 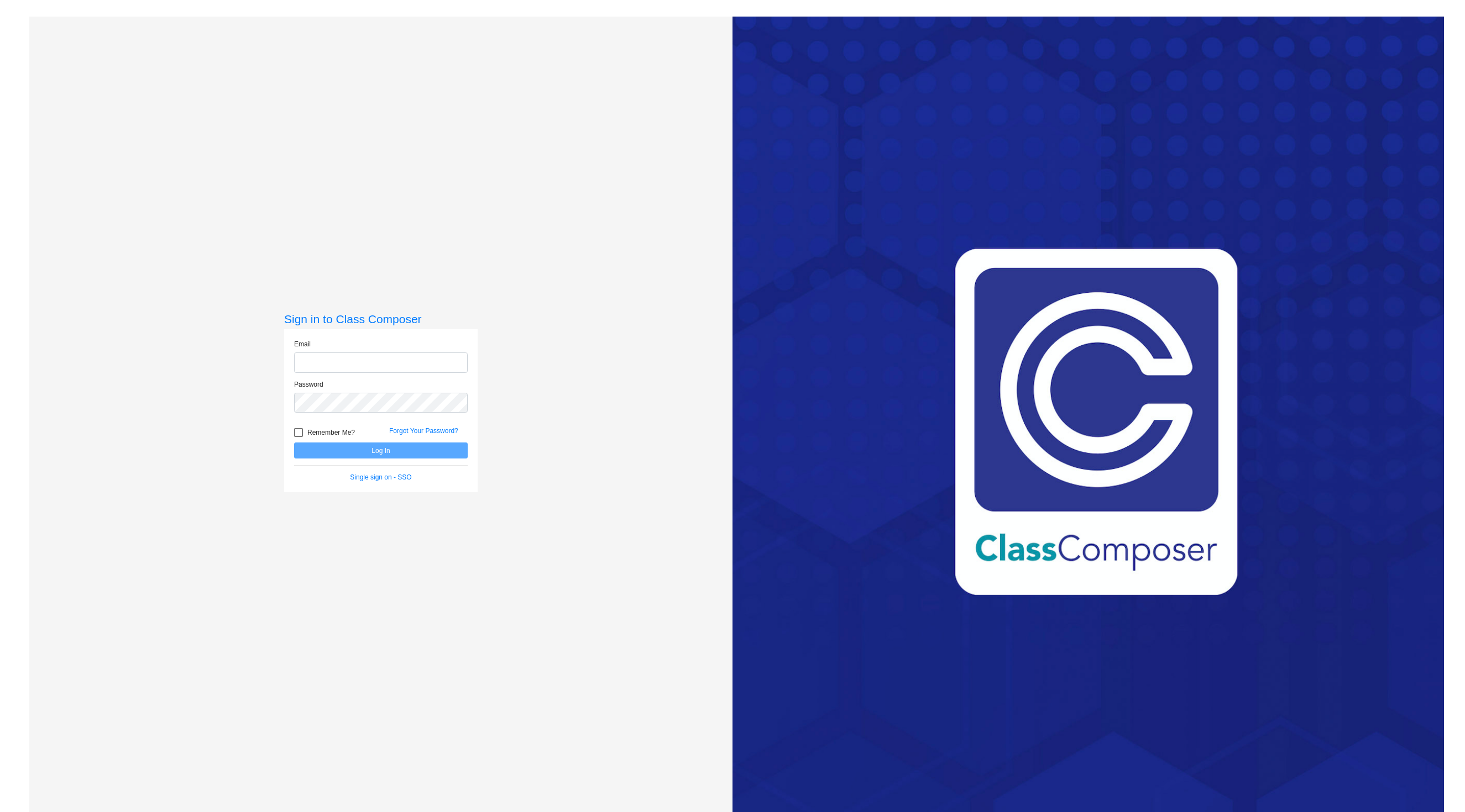 What do you see at coordinates (381, 450) in the screenshot?
I see `button: Log In` at bounding box center [381, 450].